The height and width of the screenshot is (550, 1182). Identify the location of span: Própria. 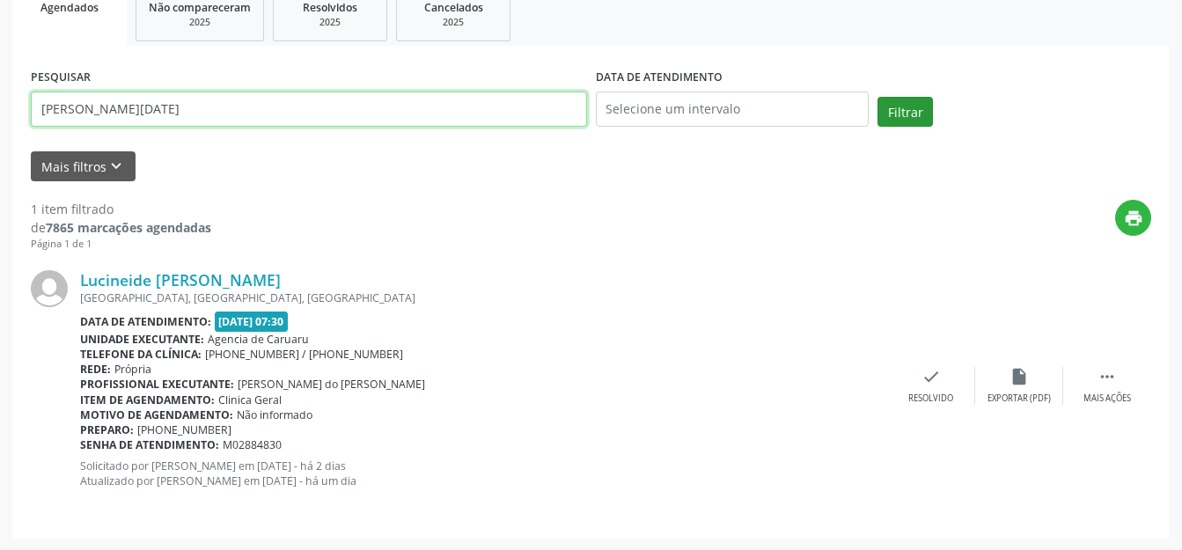
(133, 369).